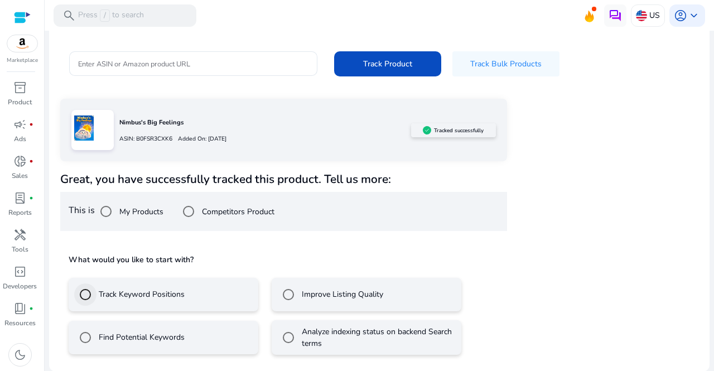  What do you see at coordinates (694, 16) in the screenshot?
I see `span: keyboard_arrow_down` at bounding box center [694, 16].